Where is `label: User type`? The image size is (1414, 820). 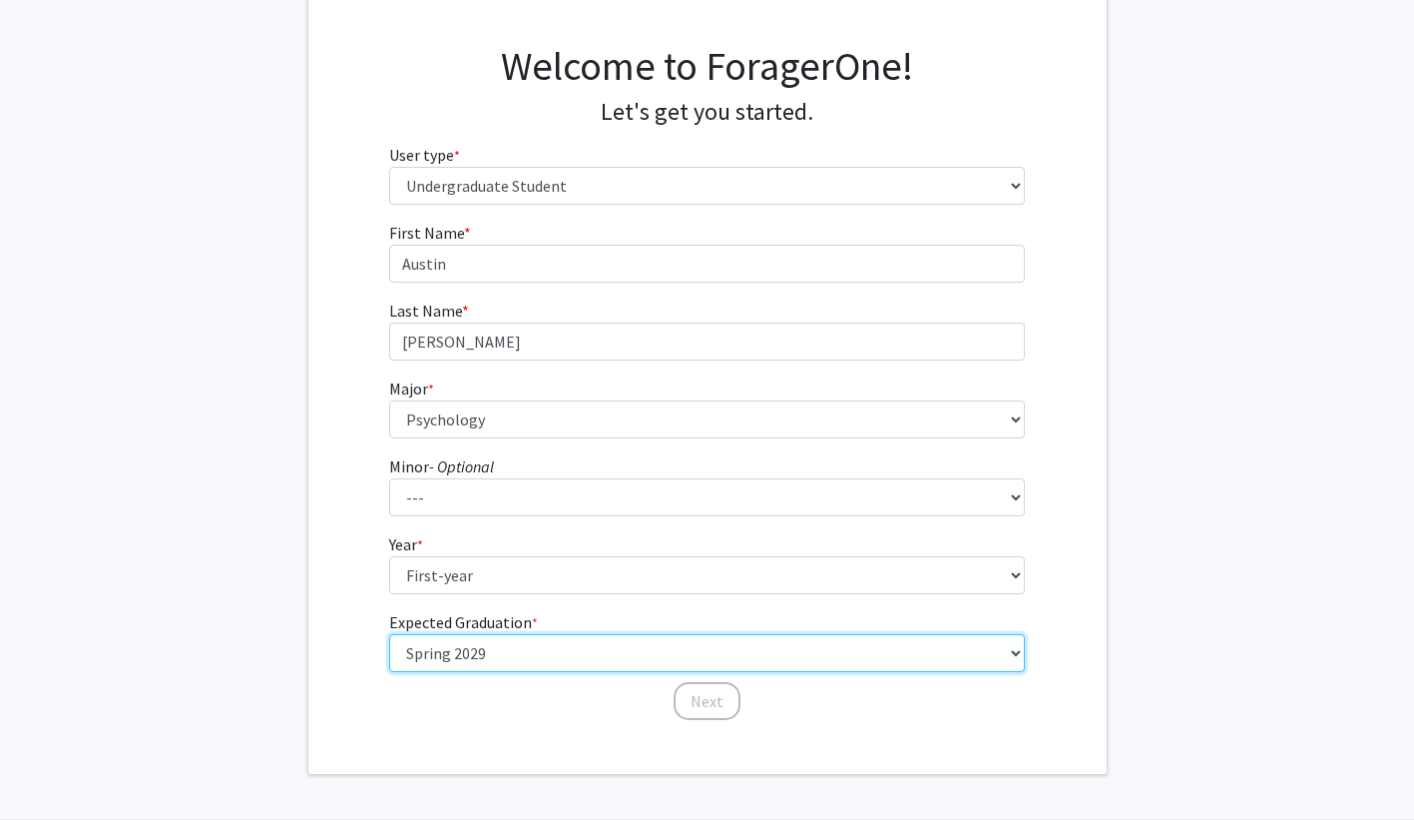
label: User type is located at coordinates (424, 155).